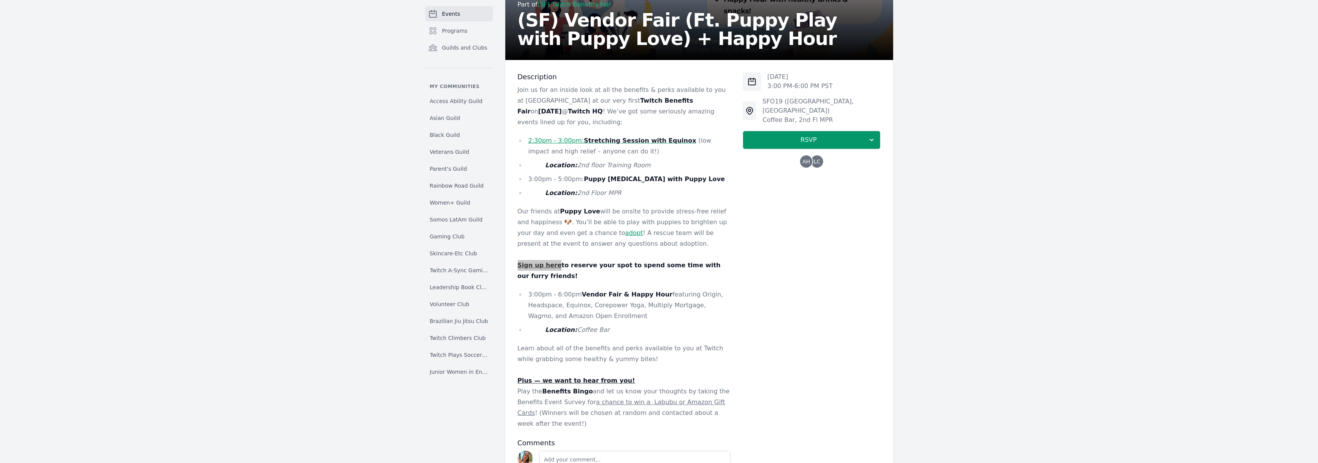  I want to click on a: Doodle Club, so click(459, 389).